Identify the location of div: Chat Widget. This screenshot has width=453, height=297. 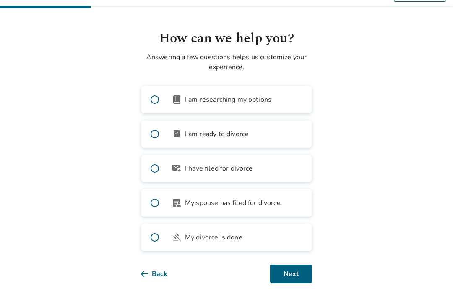
(432, 276).